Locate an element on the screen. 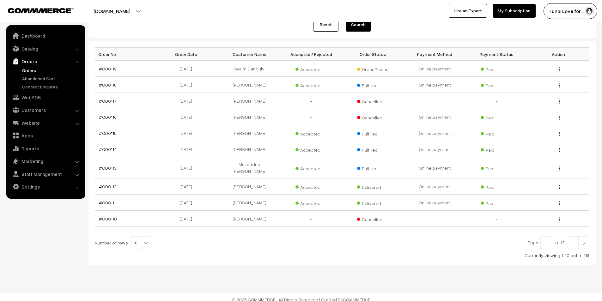 The image size is (602, 301). th: Accepted / Rejected is located at coordinates (311, 54).